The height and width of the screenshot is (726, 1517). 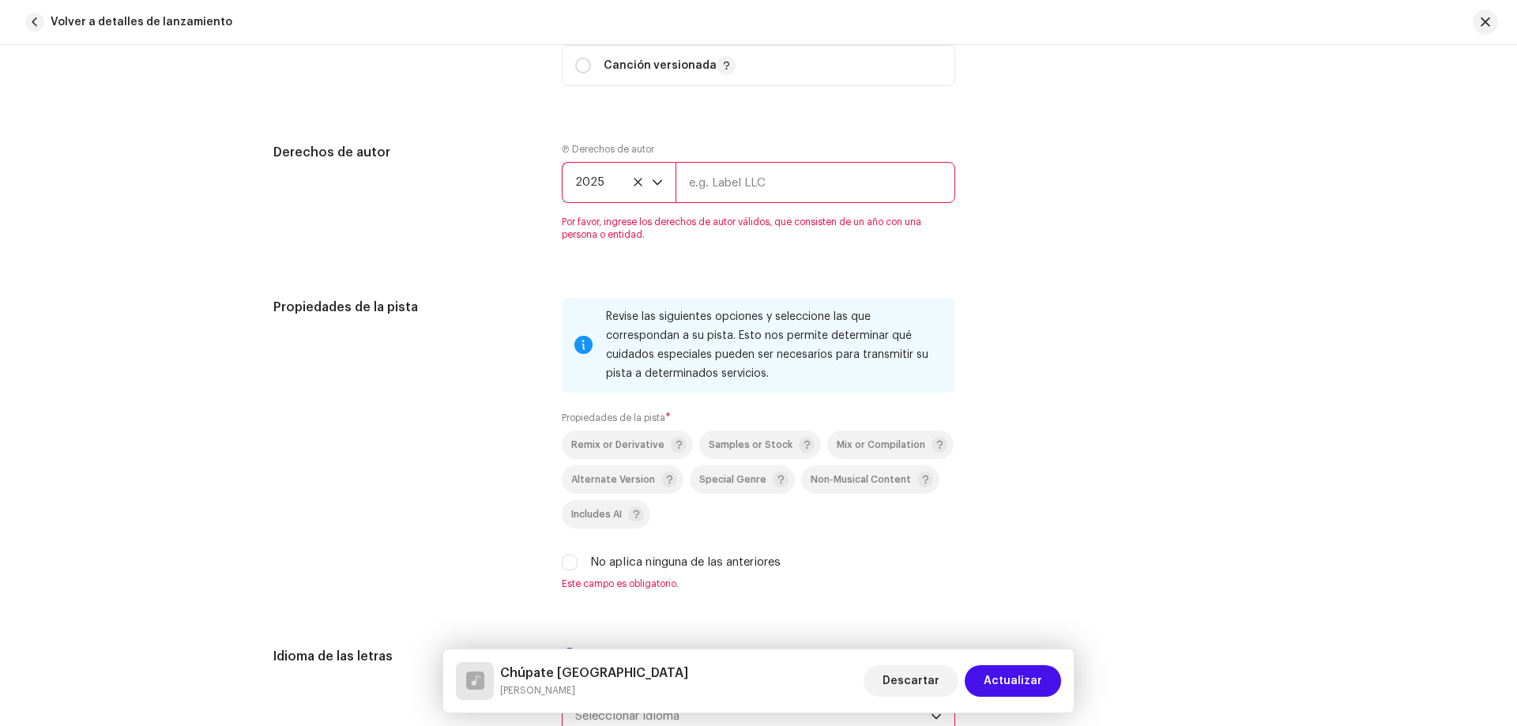 What do you see at coordinates (774, 345) in the screenshot?
I see `div: Revise las siguientes opciones y seleccione las que correspondan a su pista. Esto nos permite det...` at bounding box center [774, 345].